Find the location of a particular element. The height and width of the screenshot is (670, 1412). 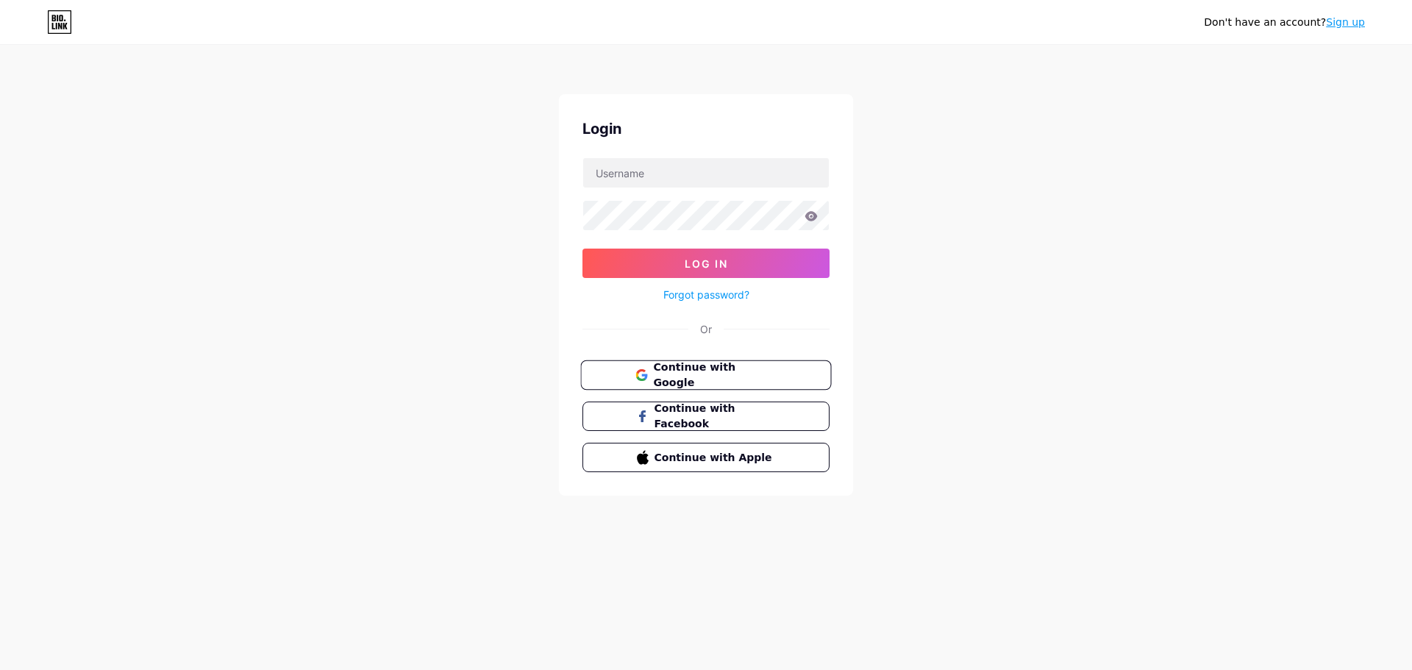

button: Continue with Google is located at coordinates (705, 375).